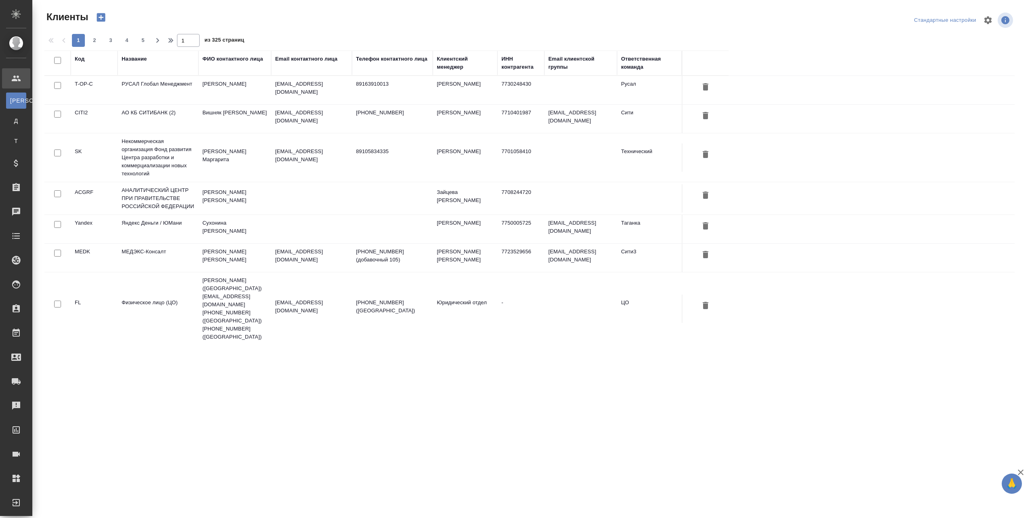  Describe the element at coordinates (158, 158) in the screenshot. I see `td: Некоммерческая организация Фонд развития Центра разработки и коммерциализации новых технологий` at that location.